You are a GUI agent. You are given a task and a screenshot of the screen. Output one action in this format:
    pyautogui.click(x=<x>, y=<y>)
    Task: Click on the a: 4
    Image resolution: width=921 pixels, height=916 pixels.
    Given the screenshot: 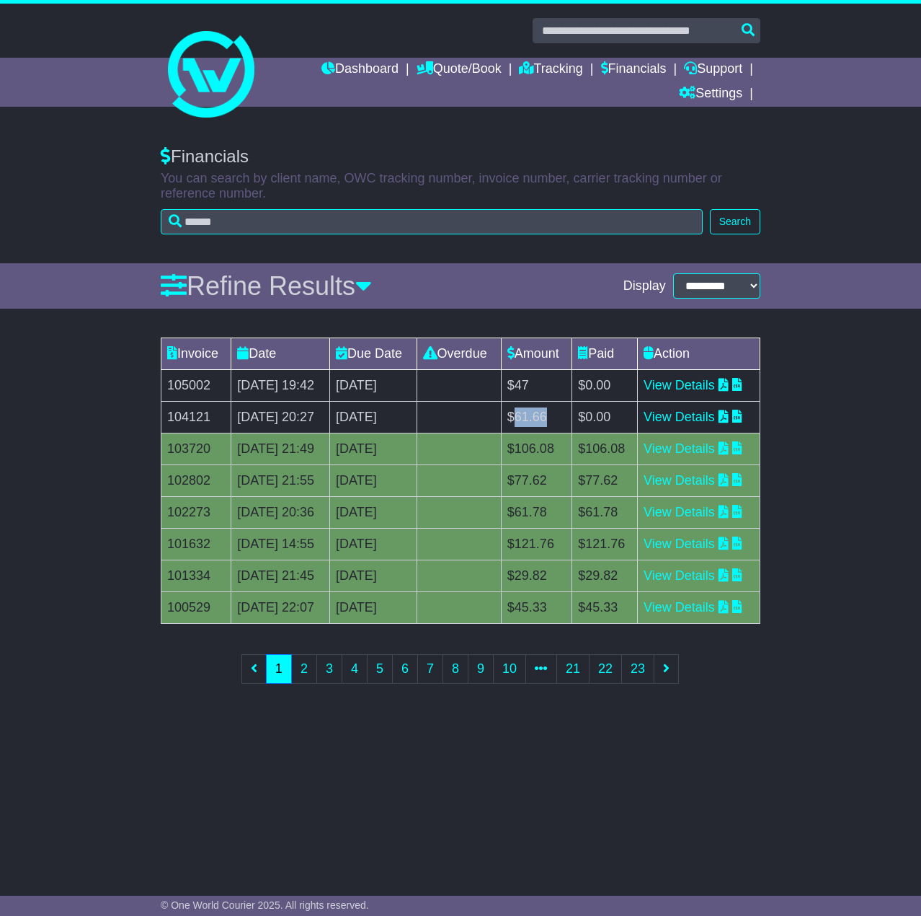 What is the action you would take?
    pyautogui.click(x=355, y=668)
    